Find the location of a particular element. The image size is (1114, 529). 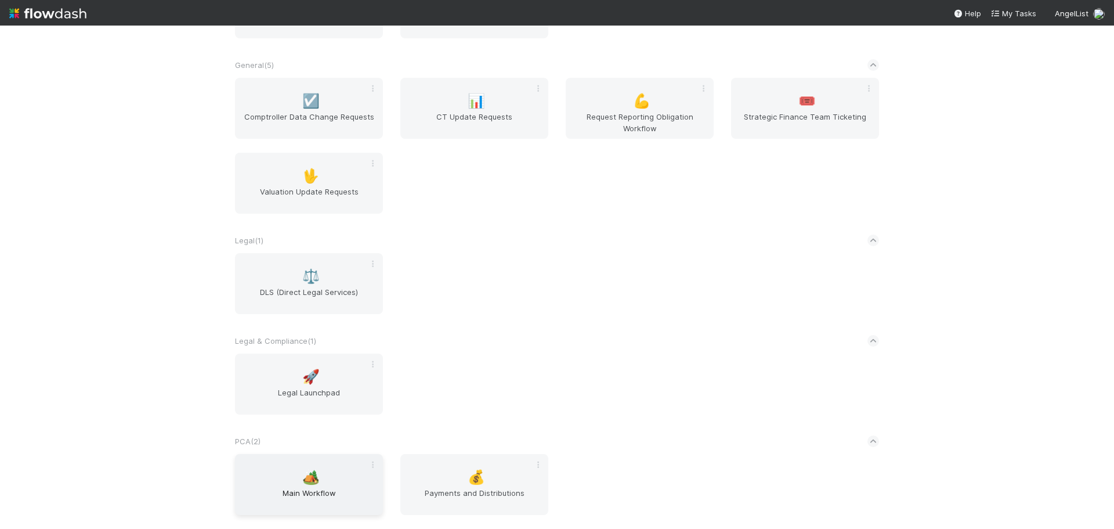

a: 🏕️Main Workflow is located at coordinates (309, 484).